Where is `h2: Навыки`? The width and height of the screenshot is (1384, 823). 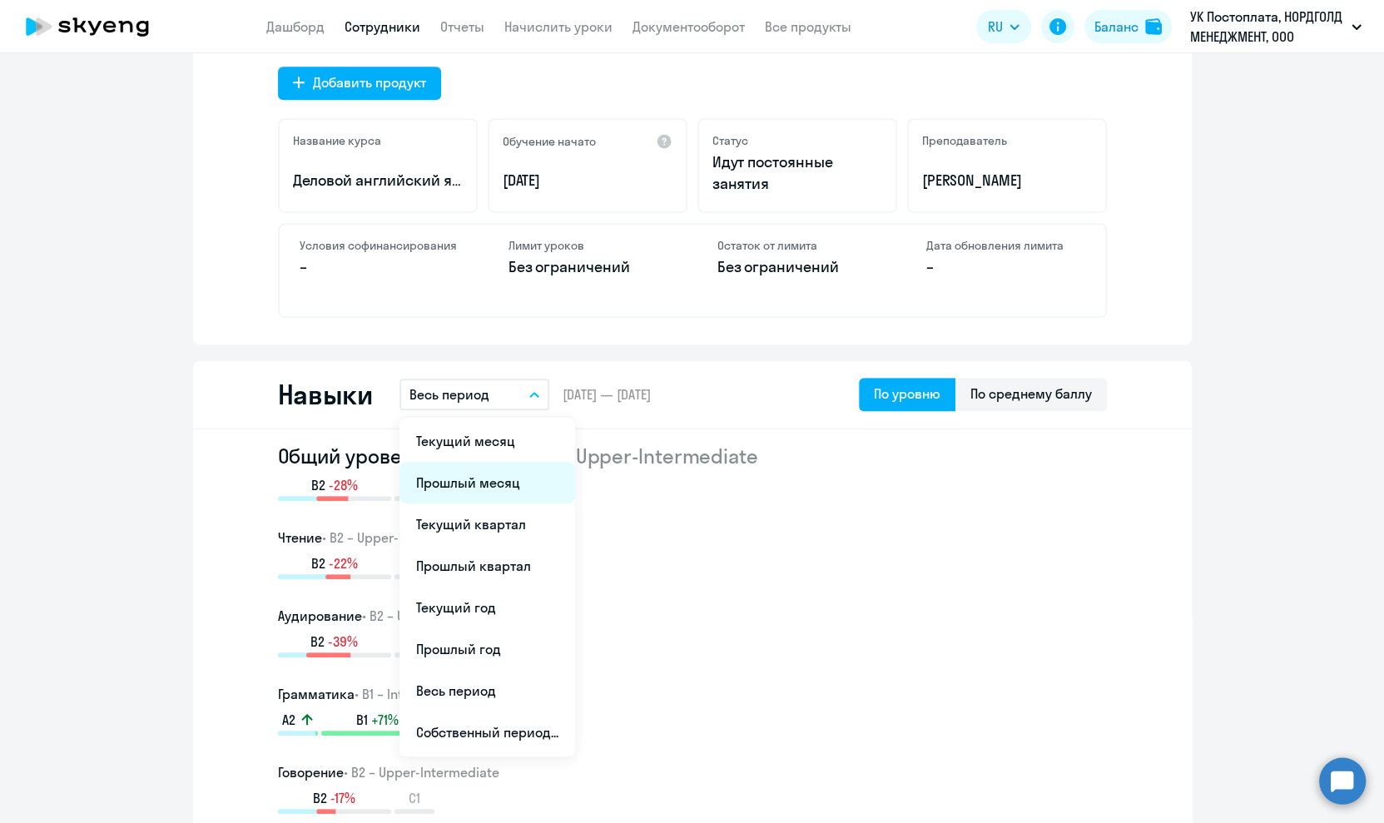 h2: Навыки is located at coordinates (325, 395).